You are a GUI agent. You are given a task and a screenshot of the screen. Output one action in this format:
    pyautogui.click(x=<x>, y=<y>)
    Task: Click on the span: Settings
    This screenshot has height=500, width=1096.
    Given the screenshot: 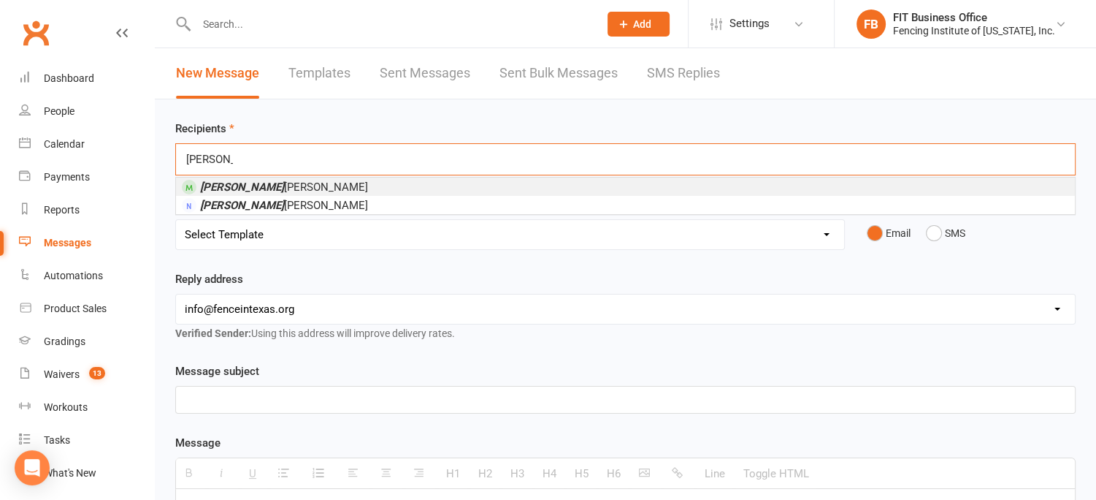 What is the action you would take?
    pyautogui.click(x=749, y=23)
    